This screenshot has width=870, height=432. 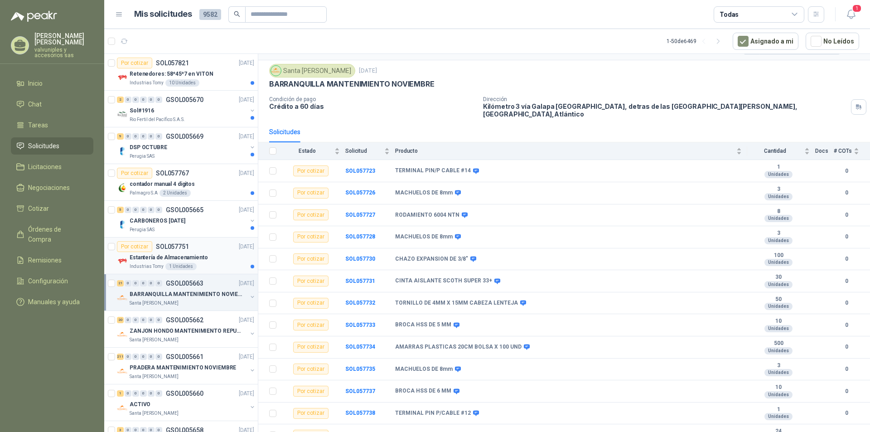 I want to click on p: GSOL005661, so click(x=184, y=357).